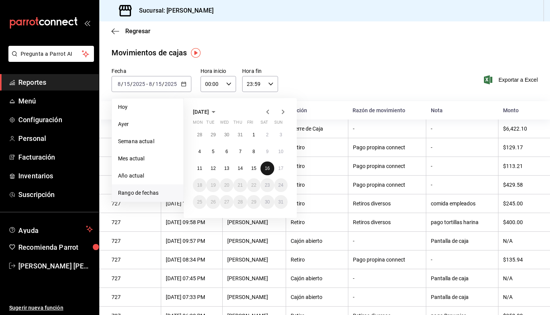 This screenshot has width=550, height=315. What do you see at coordinates (267, 185) in the screenshot?
I see `abbr: August 23, 2025` at bounding box center [267, 185].